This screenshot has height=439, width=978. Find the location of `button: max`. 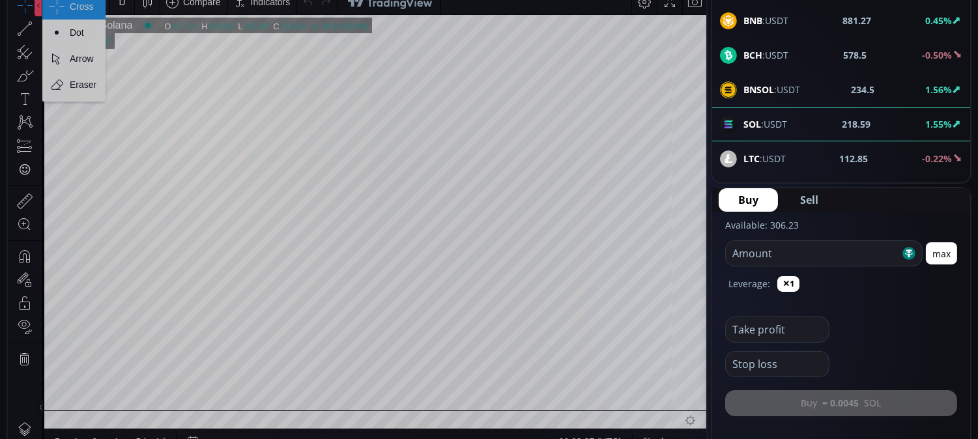

button: max is located at coordinates (941, 253).